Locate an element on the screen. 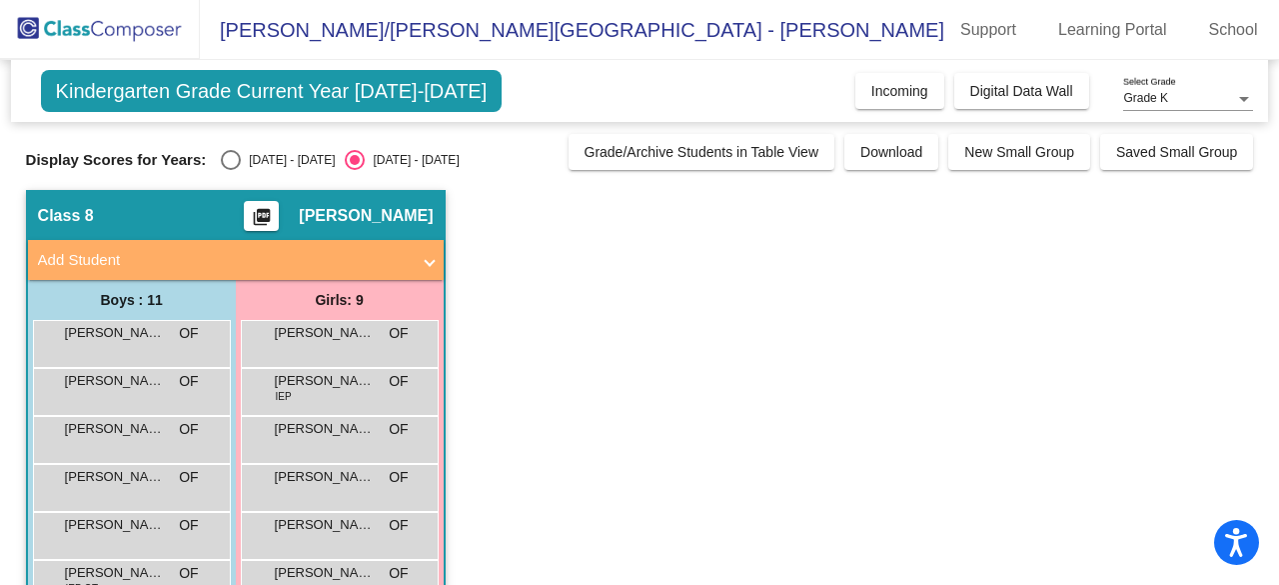 Image resolution: width=1279 pixels, height=585 pixels. span: New Small Group is located at coordinates (1019, 152).